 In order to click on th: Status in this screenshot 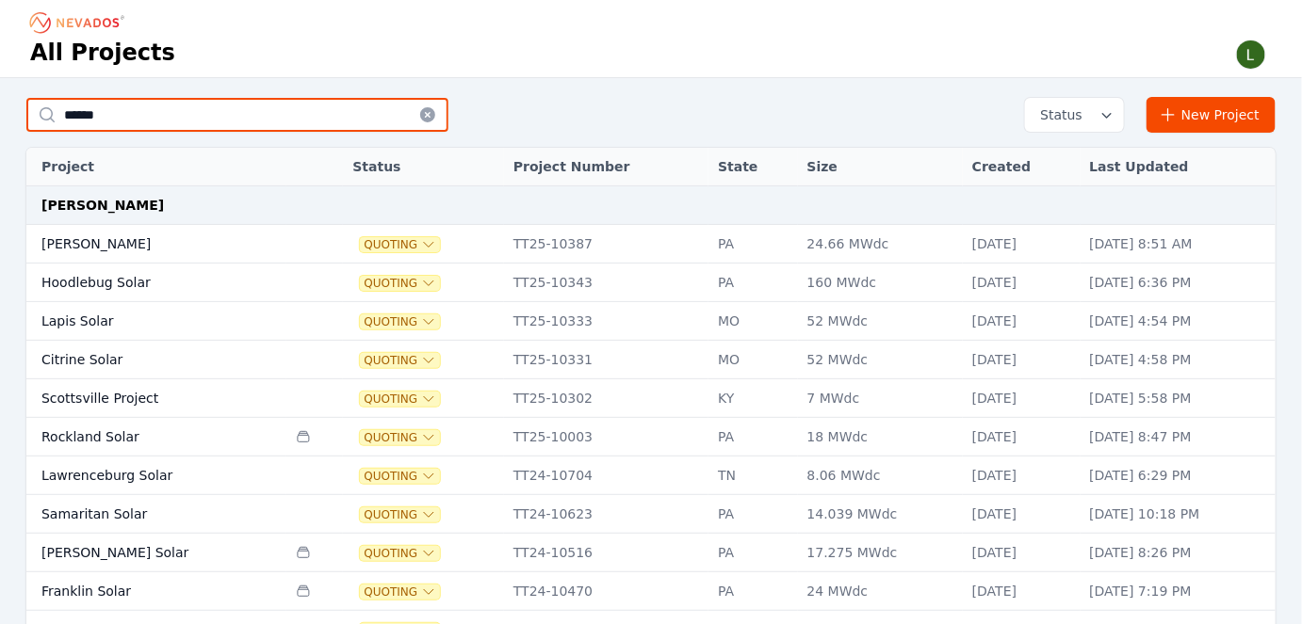, I will do `click(423, 167)`.